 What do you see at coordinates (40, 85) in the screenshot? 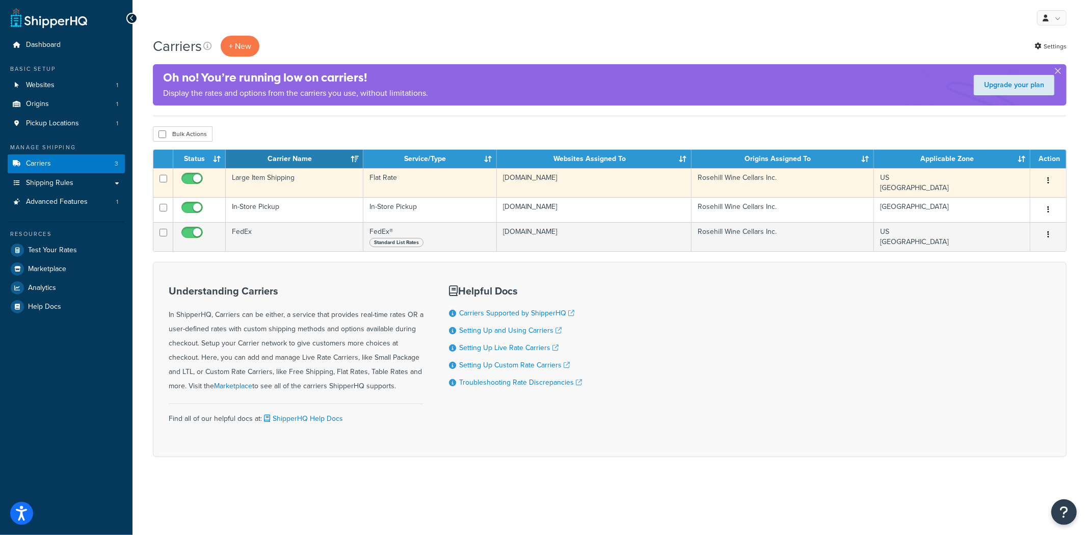
I see `span: Websites` at bounding box center [40, 85].